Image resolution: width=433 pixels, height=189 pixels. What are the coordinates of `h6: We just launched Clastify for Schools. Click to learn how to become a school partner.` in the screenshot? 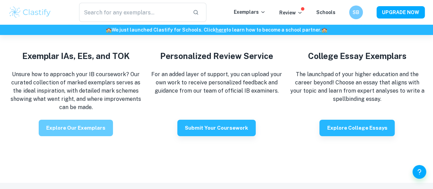 It's located at (216, 30).